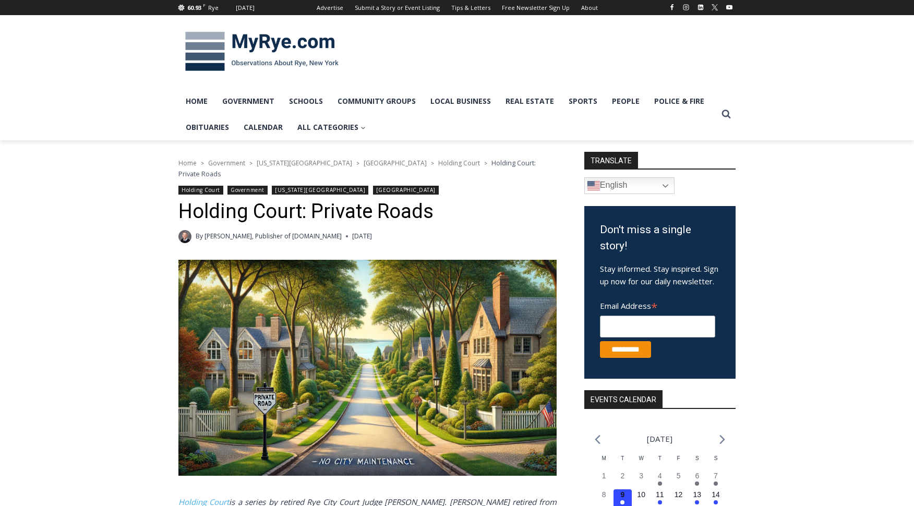 This screenshot has width=914, height=506. I want to click on time: 10, so click(641, 495).